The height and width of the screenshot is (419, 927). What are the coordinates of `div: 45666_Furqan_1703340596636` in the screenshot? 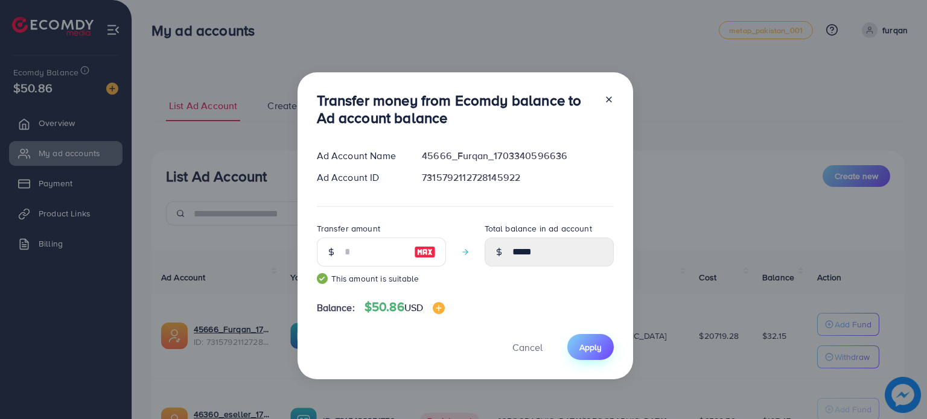 It's located at (517, 156).